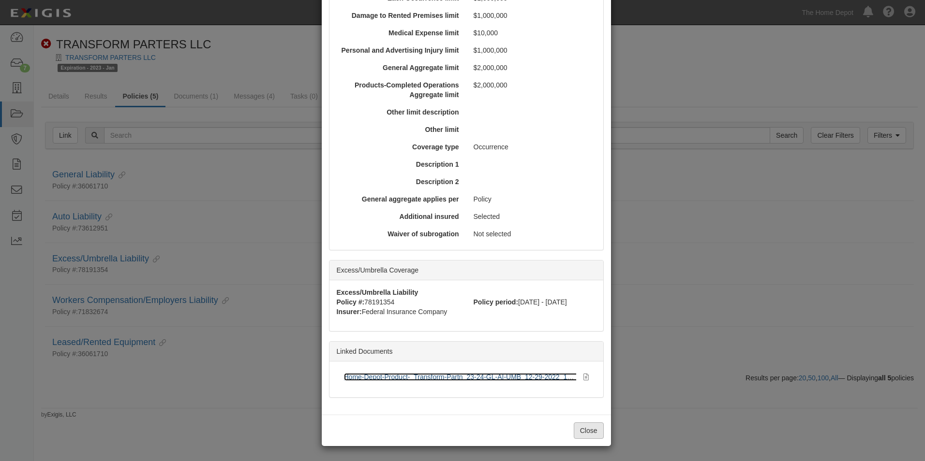 This screenshot has height=461, width=925. I want to click on strong: Excess/Umbrella Liability, so click(377, 293).